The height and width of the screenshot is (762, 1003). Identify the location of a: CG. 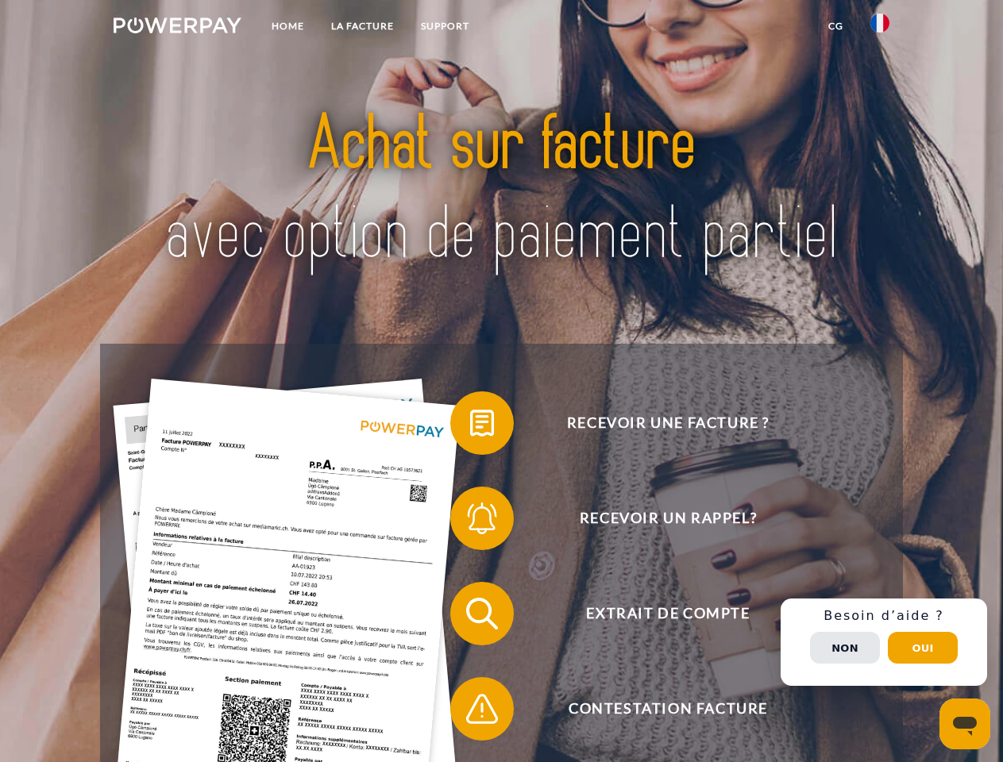
(835, 26).